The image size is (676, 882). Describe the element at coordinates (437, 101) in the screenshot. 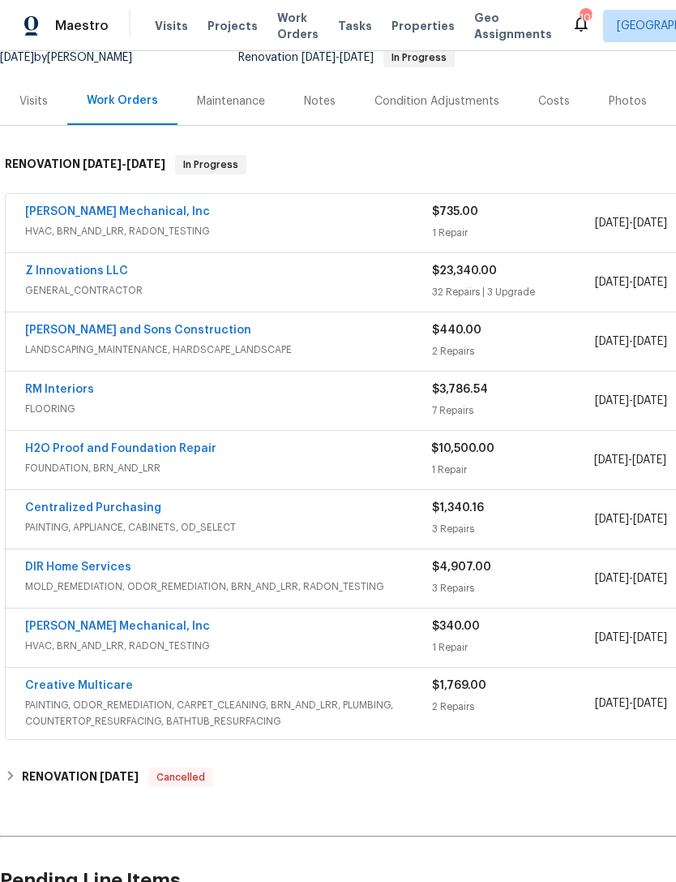

I see `div: Condition Adjustments` at that location.